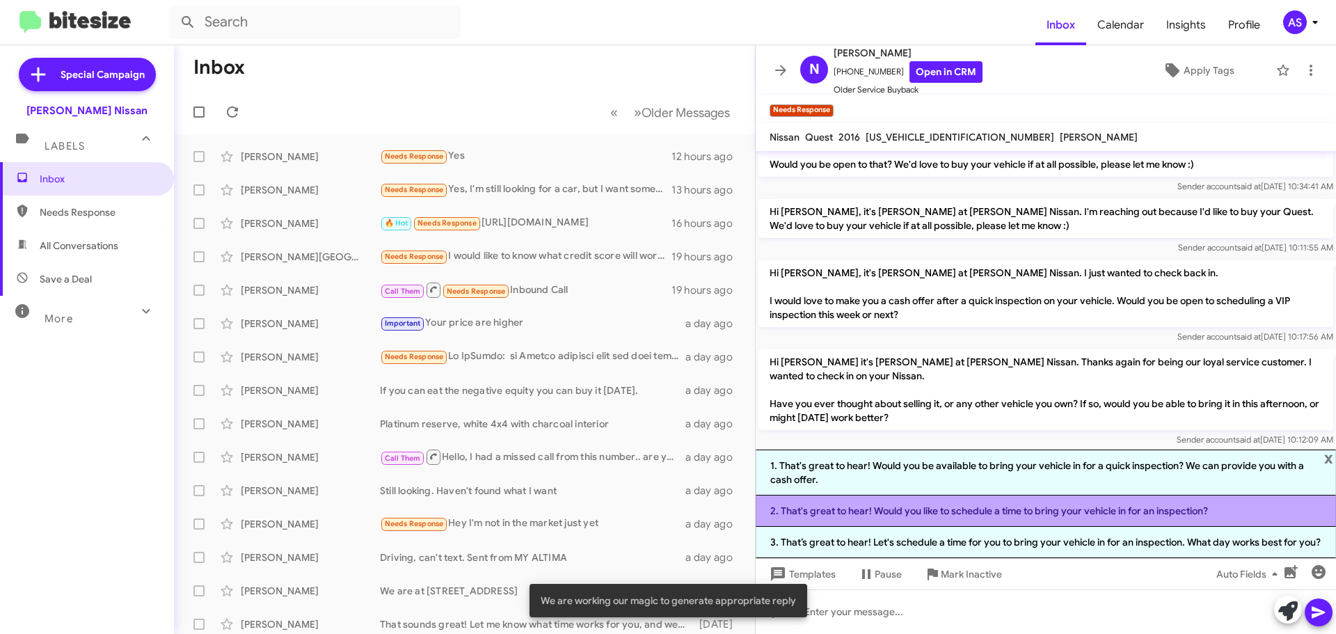 This screenshot has height=634, width=1336. I want to click on div: Yes, so click(525, 156).